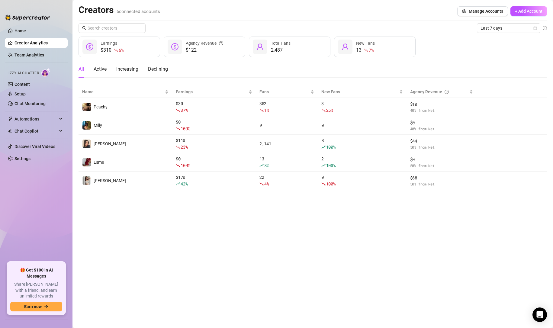 The image size is (553, 328). Describe the element at coordinates (362, 92) in the screenshot. I see `th: New Fans` at that location.